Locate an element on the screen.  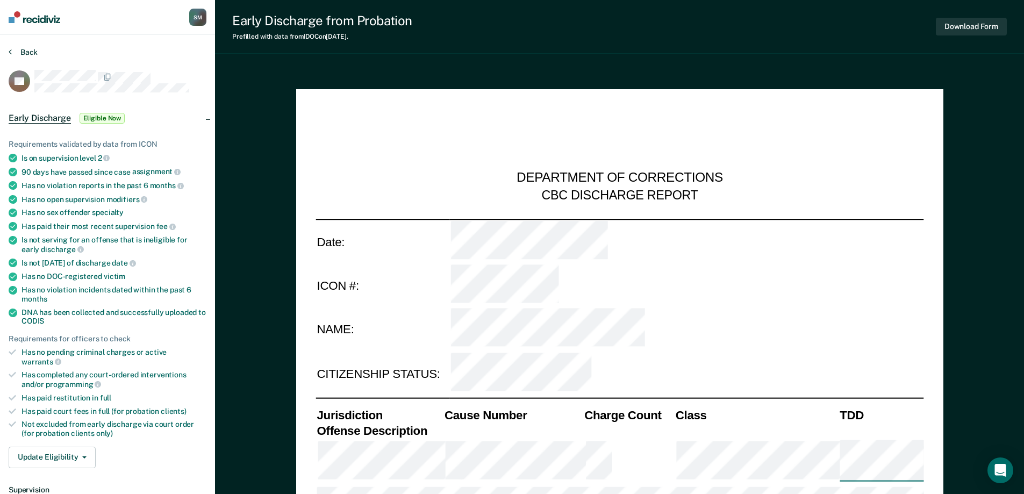
th: Offense Description is located at coordinates (379, 430).